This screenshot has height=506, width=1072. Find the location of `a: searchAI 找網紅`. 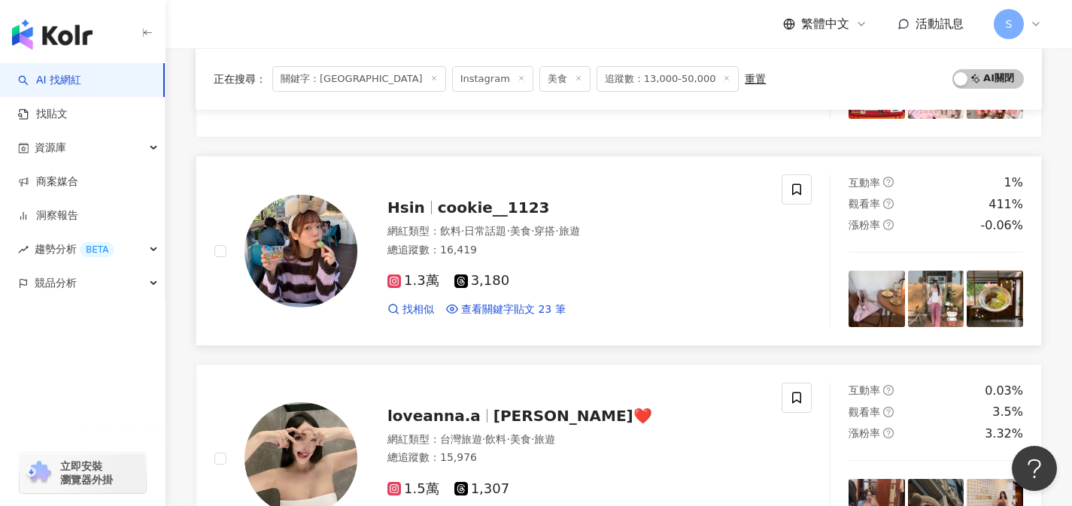

a: searchAI 找網紅 is located at coordinates (50, 80).